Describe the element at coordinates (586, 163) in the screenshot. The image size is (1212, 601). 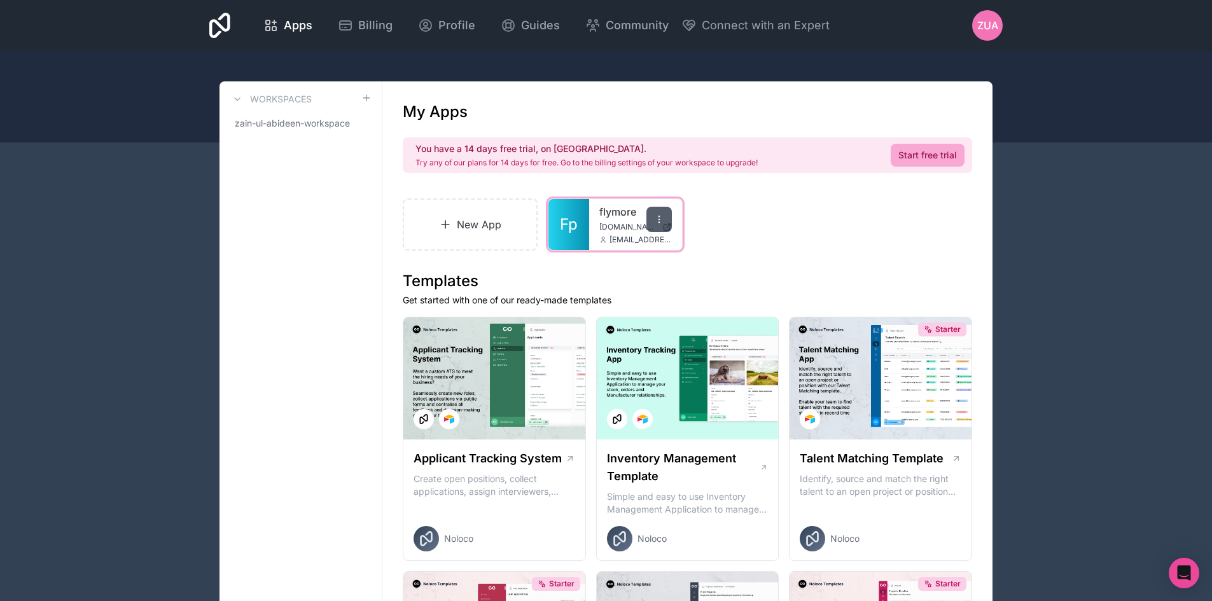
I see `p: Try any of our plans for 14 days for free. Go to the billing settings of your workspace to upgrade!` at that location.